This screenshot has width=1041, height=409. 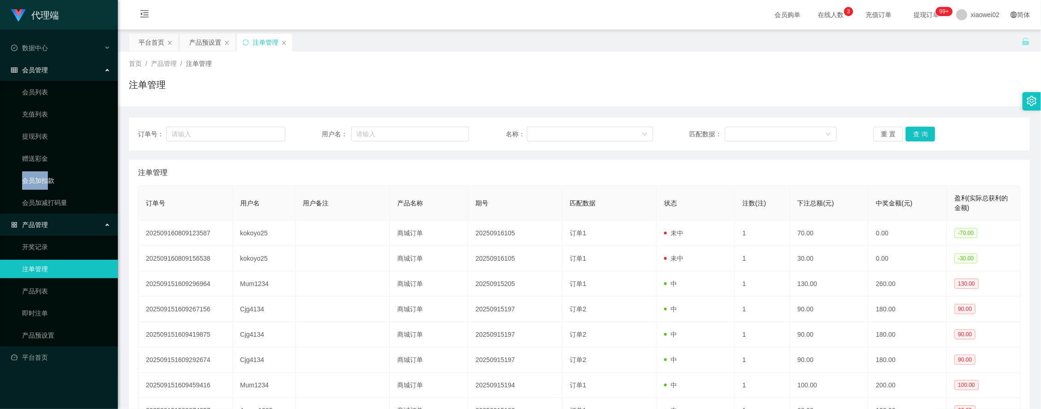 I want to click on div: 平台首页, so click(x=151, y=42).